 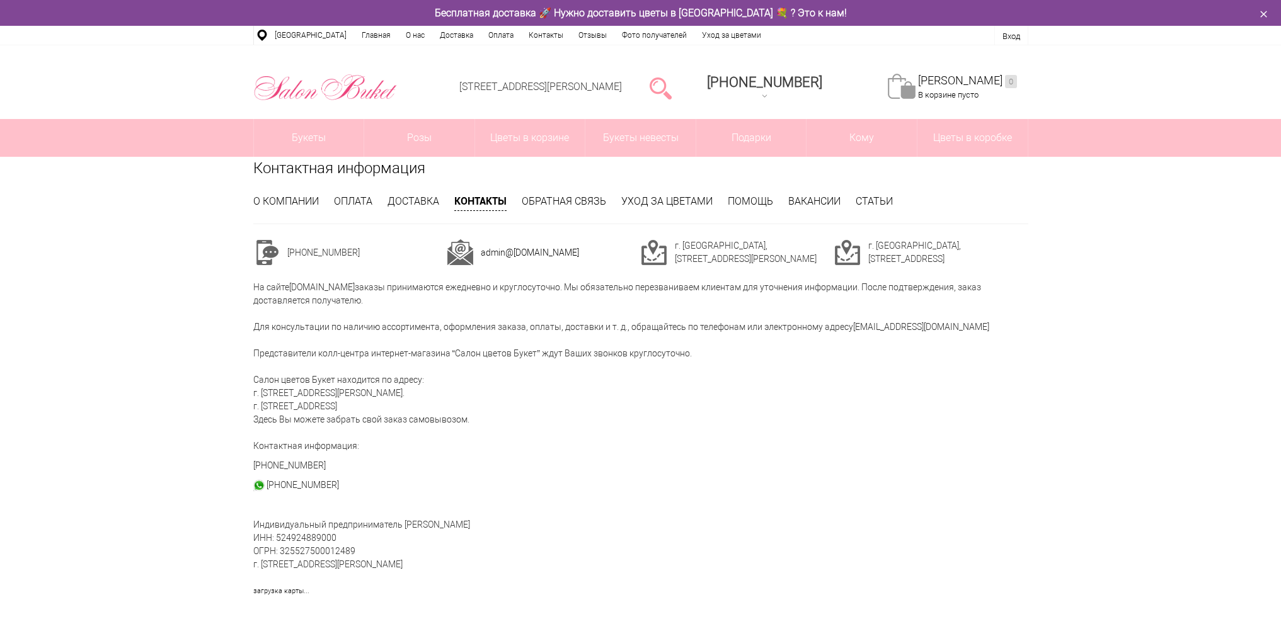 I want to click on span: Кому, so click(x=861, y=138).